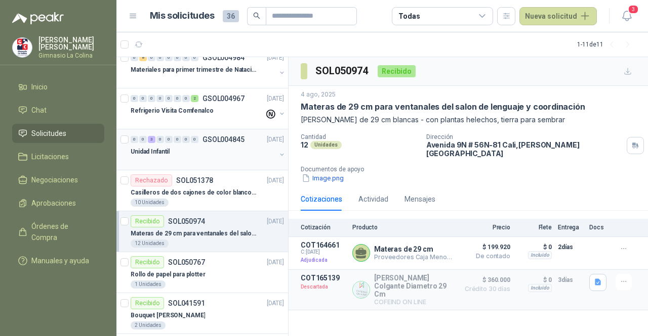  Describe the element at coordinates (39, 110) in the screenshot. I see `span: Chat` at that location.